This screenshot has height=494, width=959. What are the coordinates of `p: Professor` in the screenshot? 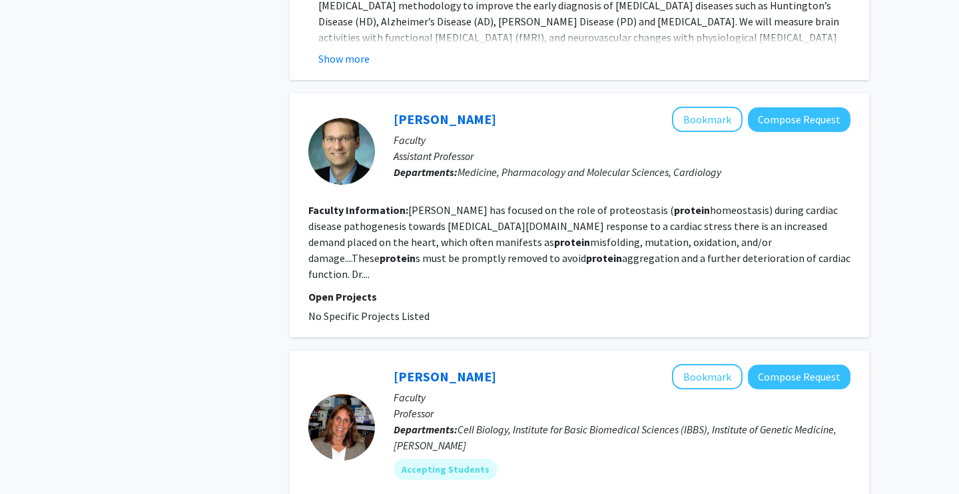 It's located at (622, 413).